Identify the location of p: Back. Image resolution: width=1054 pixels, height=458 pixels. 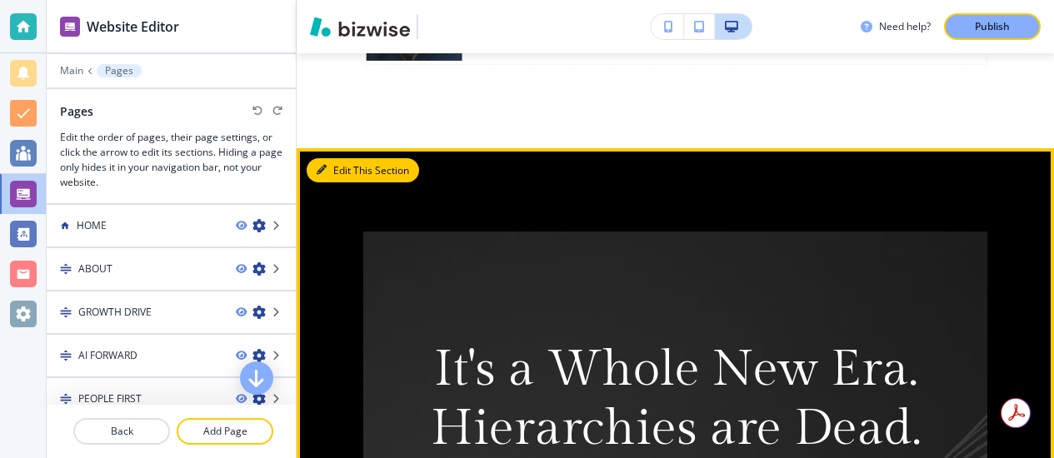
(122, 432).